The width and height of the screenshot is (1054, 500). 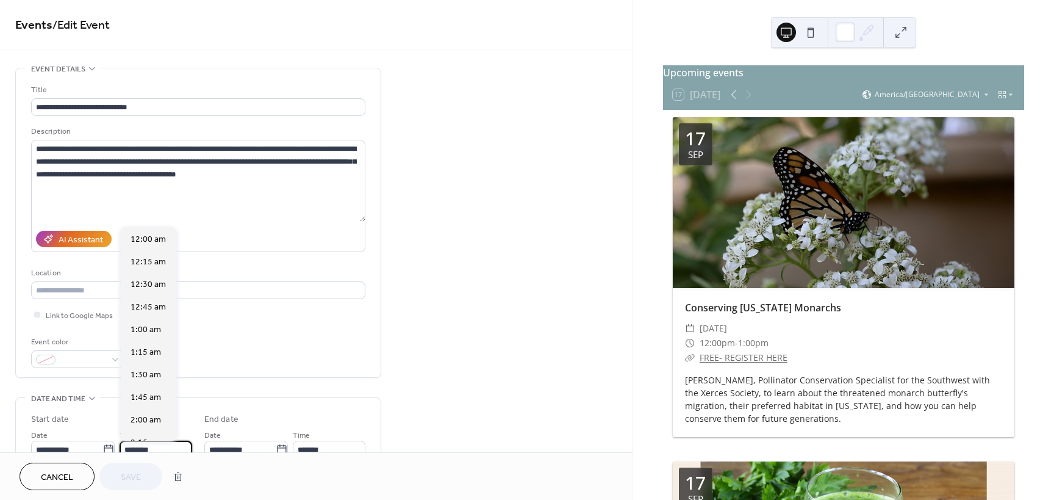 I want to click on span: 2:00 am, so click(x=146, y=420).